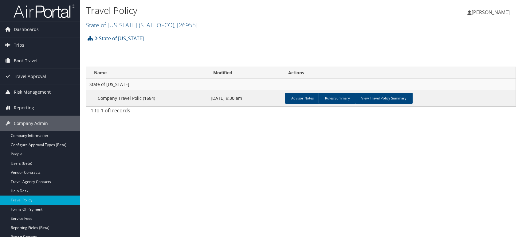  What do you see at coordinates (19, 45) in the screenshot?
I see `span: Trips` at bounding box center [19, 45].